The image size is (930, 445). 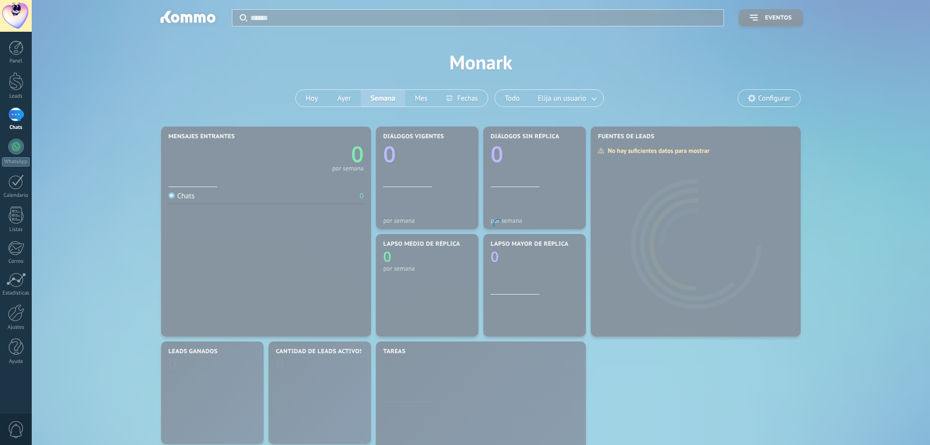 I want to click on div: Panel, so click(x=16, y=61).